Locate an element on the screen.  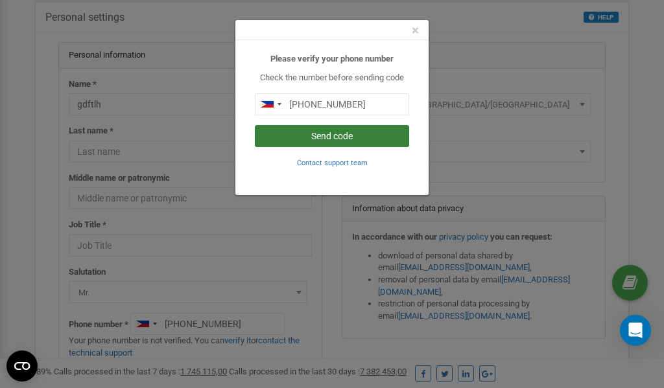
div: Open Intercom Messenger is located at coordinates (635, 330).